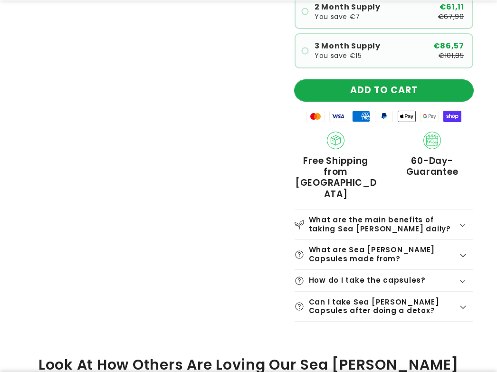 The image size is (497, 372). What do you see at coordinates (347, 46) in the screenshot?
I see `span: 3 Month Supply` at bounding box center [347, 46].